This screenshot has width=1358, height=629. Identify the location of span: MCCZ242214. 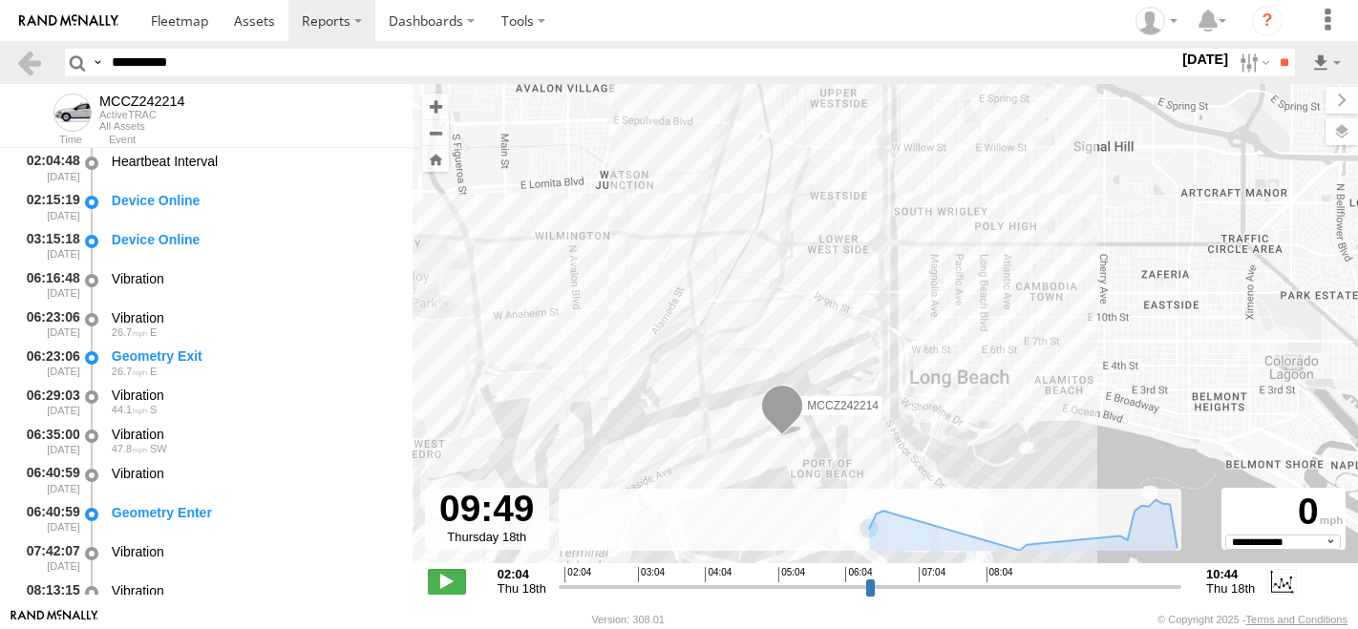
(842, 406).